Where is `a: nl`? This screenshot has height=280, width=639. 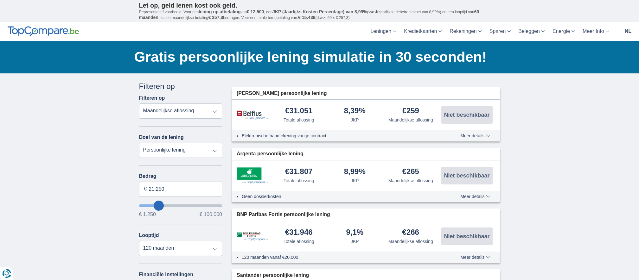
a: nl is located at coordinates (627, 31).